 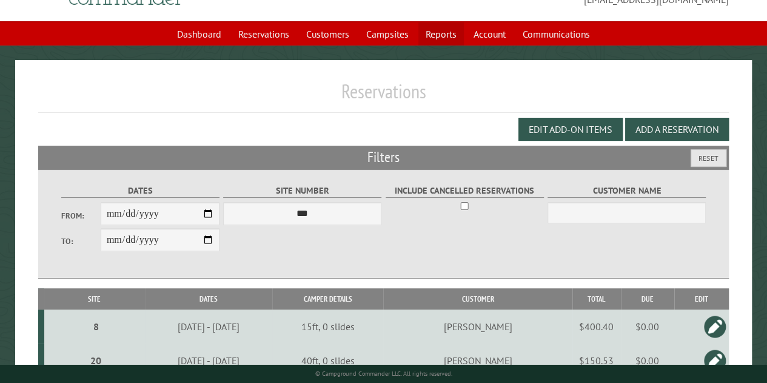 What do you see at coordinates (648, 298) in the screenshot?
I see `th: Due` at bounding box center [648, 298].